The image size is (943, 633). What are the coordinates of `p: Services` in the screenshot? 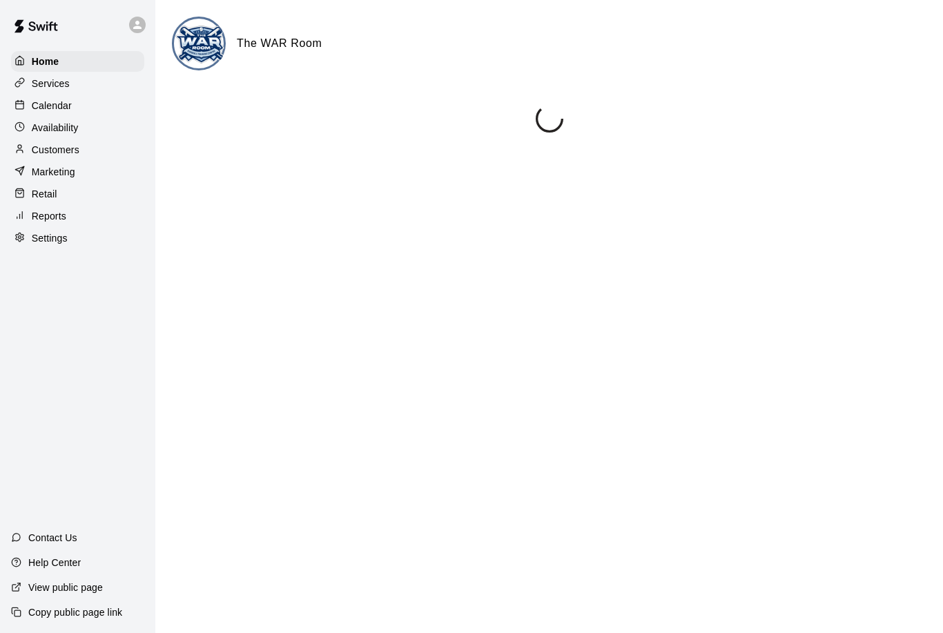 It's located at (50, 84).